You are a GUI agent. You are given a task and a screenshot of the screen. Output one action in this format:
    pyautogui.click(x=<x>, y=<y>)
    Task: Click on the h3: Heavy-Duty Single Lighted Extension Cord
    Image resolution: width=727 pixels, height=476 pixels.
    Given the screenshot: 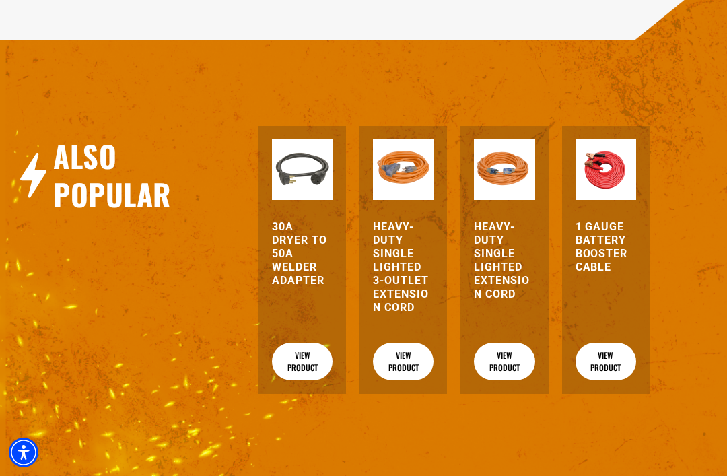 What is the action you would take?
    pyautogui.click(x=504, y=261)
    